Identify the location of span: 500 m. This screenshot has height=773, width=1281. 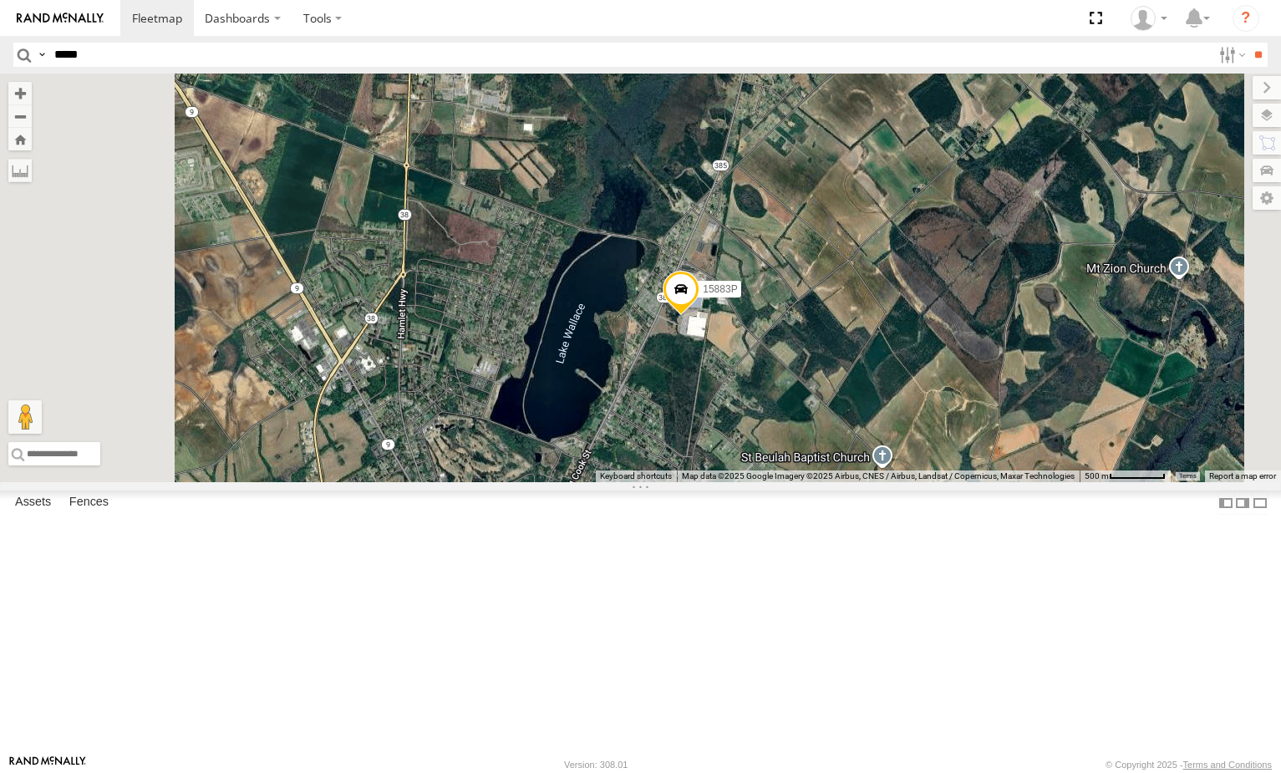
(1097, 476).